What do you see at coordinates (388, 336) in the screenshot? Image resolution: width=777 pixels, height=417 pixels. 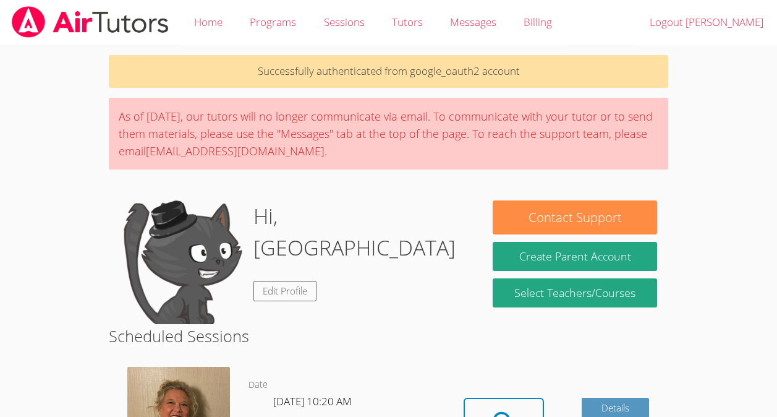 I see `h2: Scheduled Sessions` at bounding box center [388, 336].